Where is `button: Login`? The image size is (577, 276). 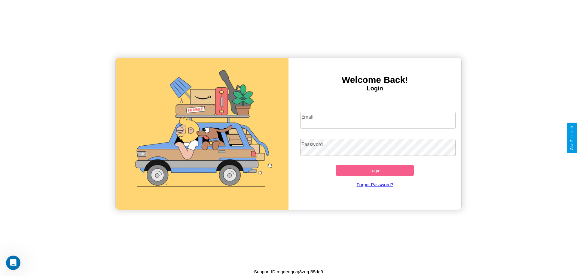 button: Login is located at coordinates (375, 170).